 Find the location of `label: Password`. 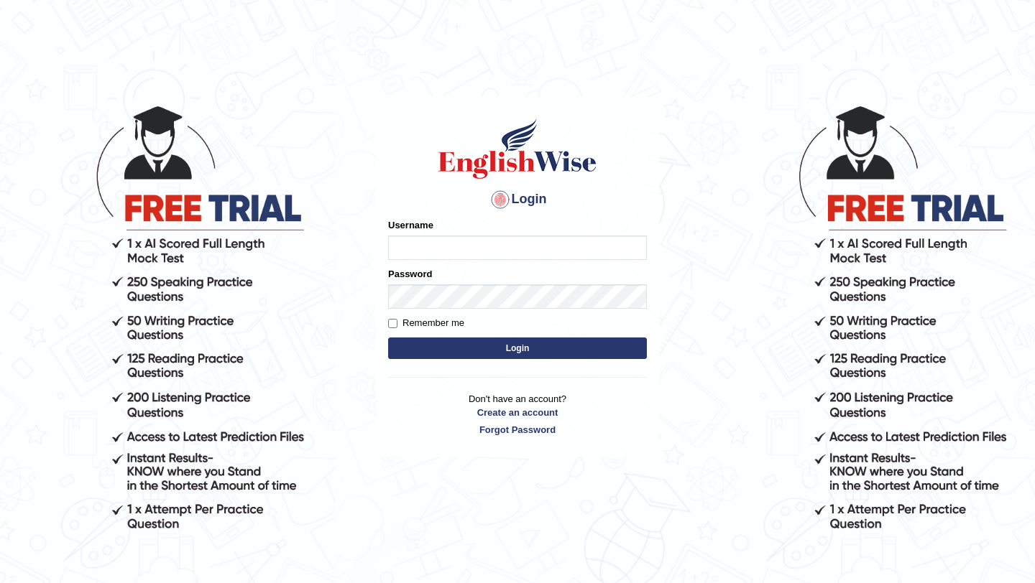

label: Password is located at coordinates (410, 274).